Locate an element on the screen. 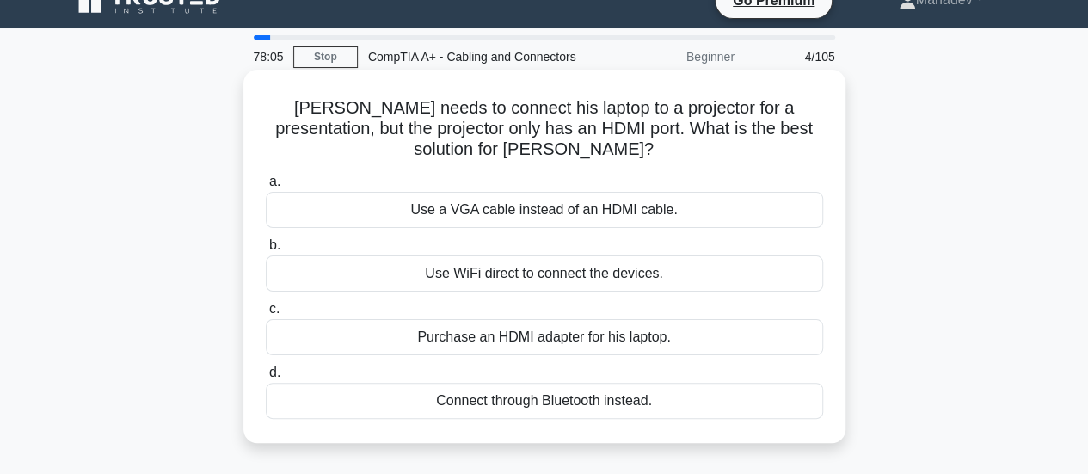  div: 78:05 is located at coordinates (268, 57).